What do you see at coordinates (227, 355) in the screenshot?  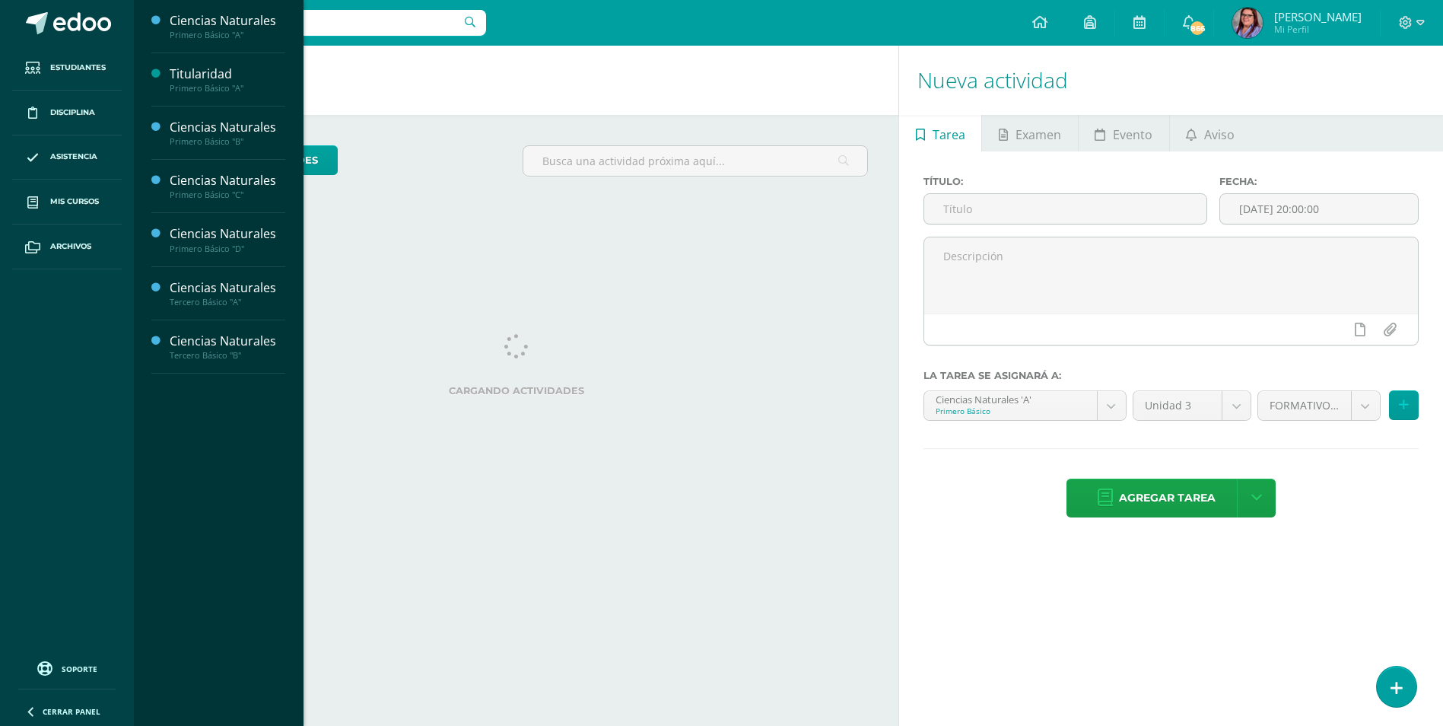 I see `div: Tercero Básico "B"` at bounding box center [227, 355].